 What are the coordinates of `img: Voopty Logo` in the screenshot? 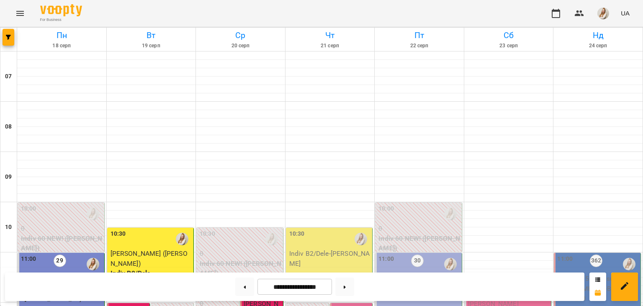 It's located at (61, 10).